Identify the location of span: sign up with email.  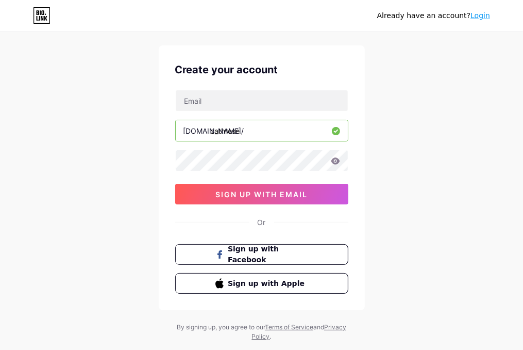
(261, 194).